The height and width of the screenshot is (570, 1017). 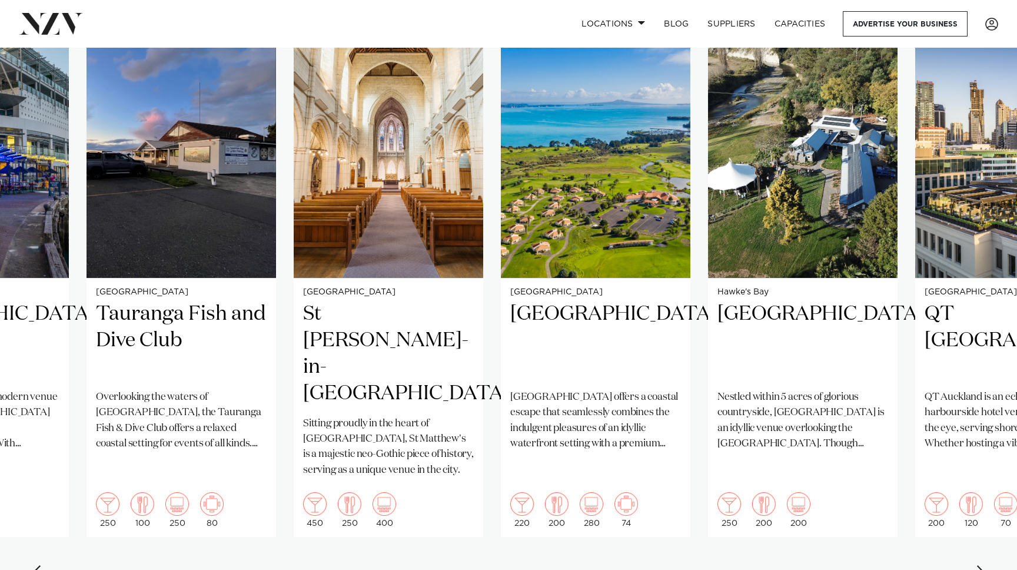 I want to click on small: Hawke's Bay, so click(x=803, y=292).